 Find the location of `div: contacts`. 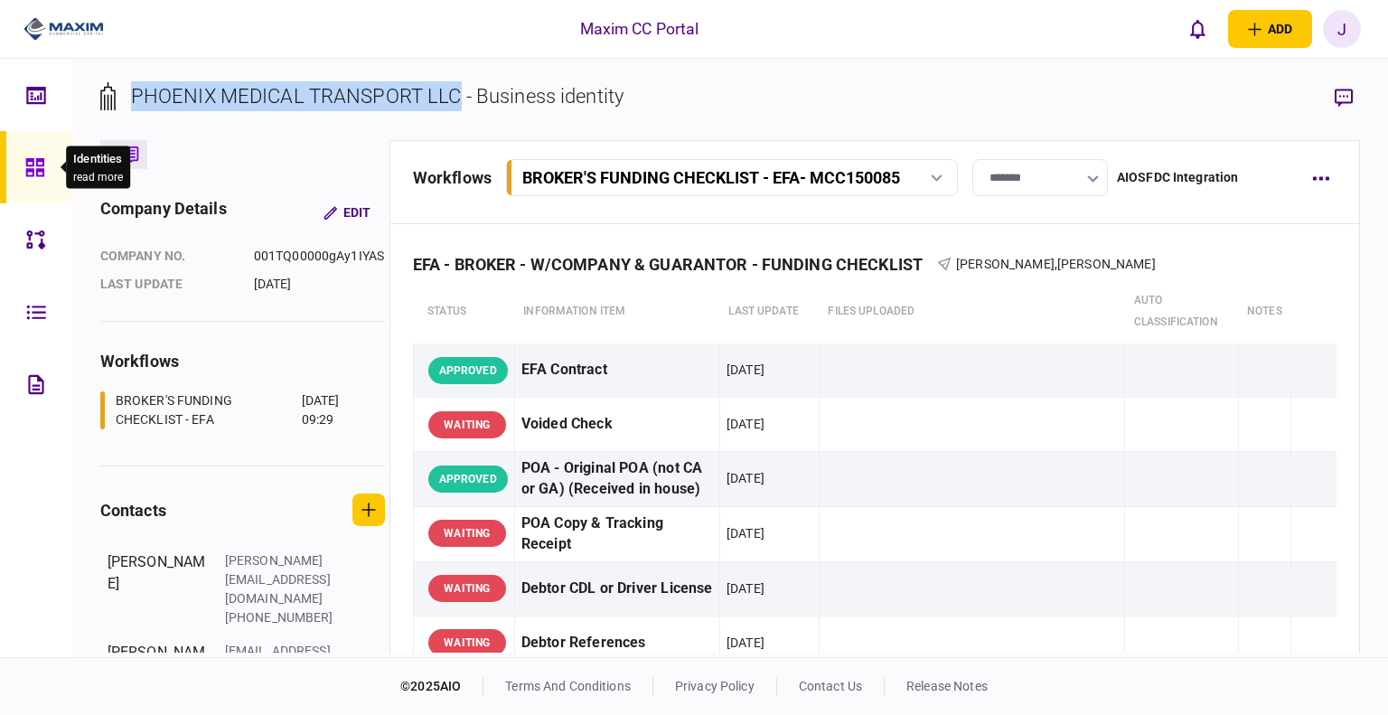

div: contacts is located at coordinates (133, 510).